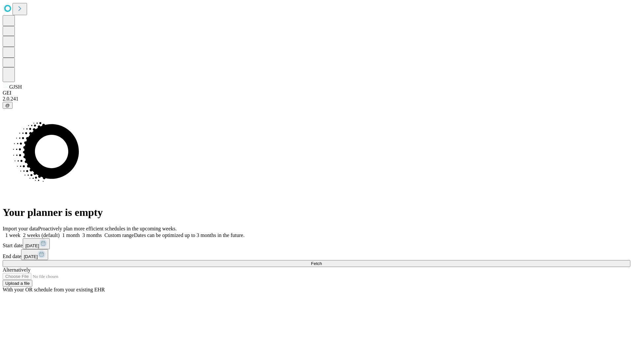 This screenshot has width=633, height=356. What do you see at coordinates (316, 212) in the screenshot?
I see `h1: Your planner is empty` at bounding box center [316, 212].